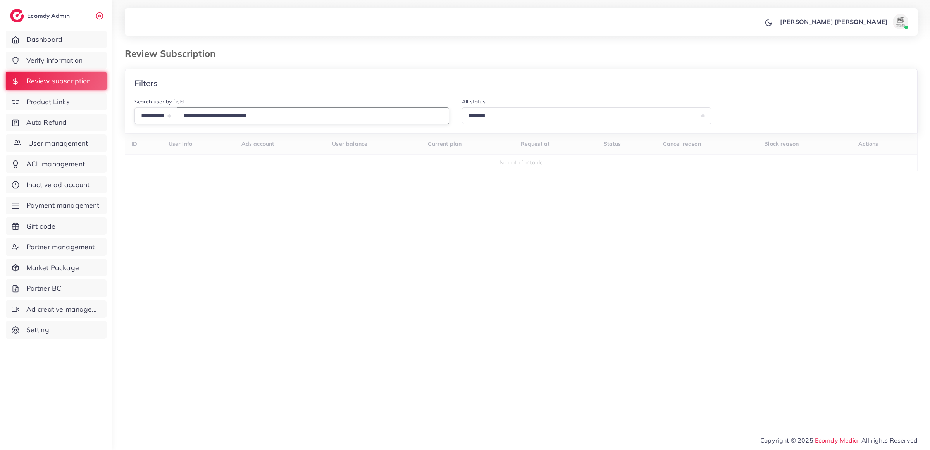 This screenshot has height=450, width=930. What do you see at coordinates (63, 205) in the screenshot?
I see `span: Payment management` at bounding box center [63, 205].